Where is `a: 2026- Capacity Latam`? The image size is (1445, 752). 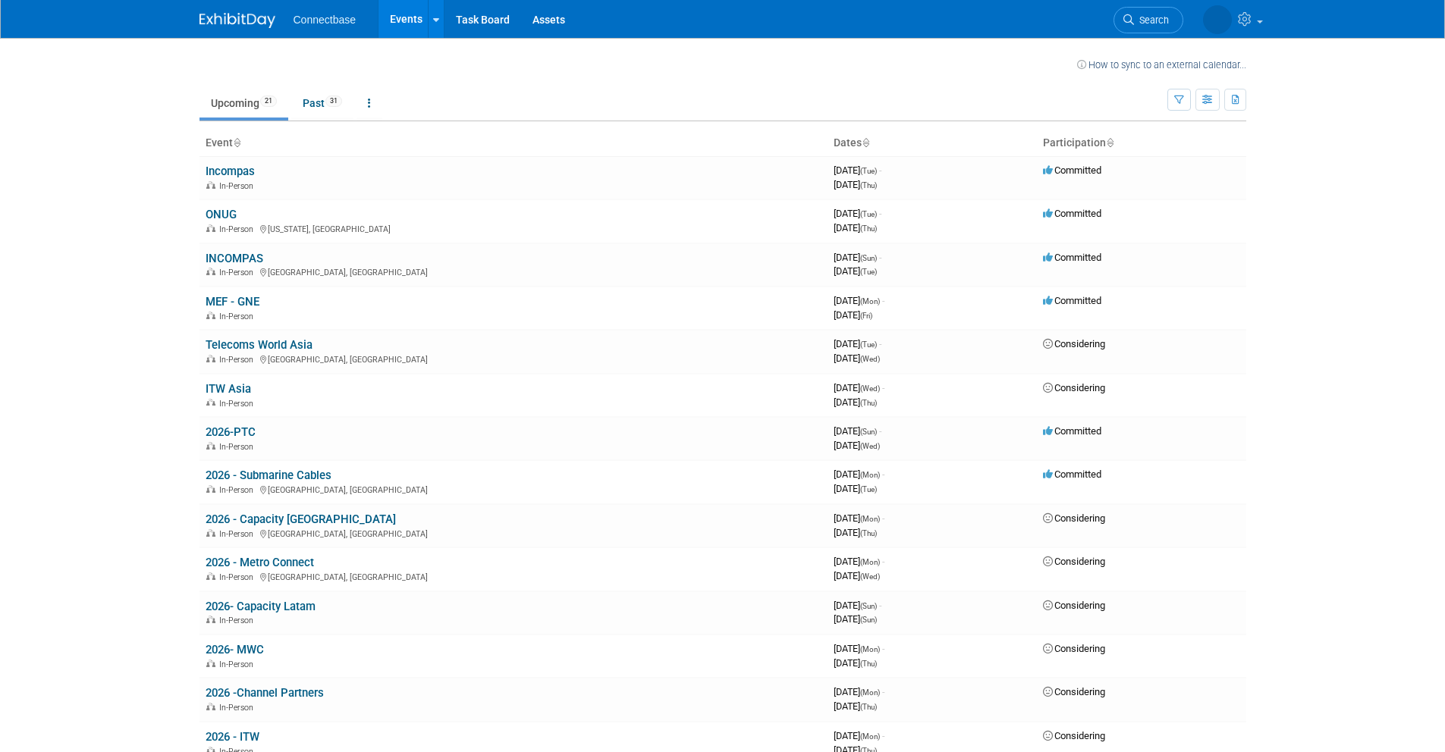
a: 2026- Capacity Latam is located at coordinates (260, 607).